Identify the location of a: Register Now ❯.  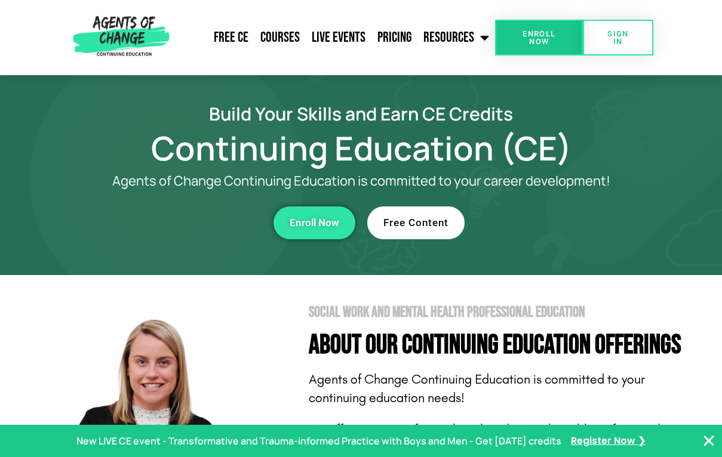
(608, 441).